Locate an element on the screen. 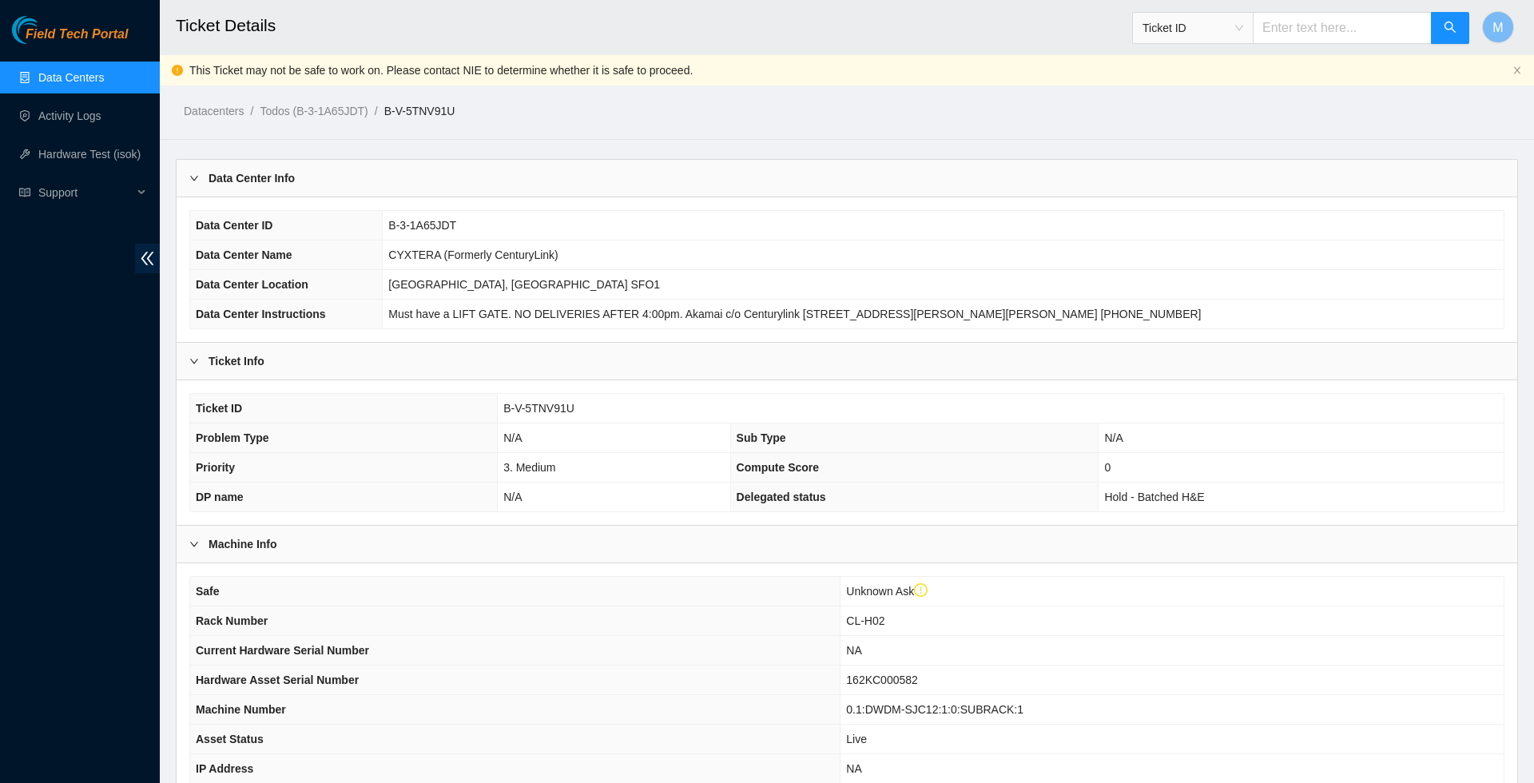 Image resolution: width=1534 pixels, height=783 pixels. span: double-left is located at coordinates (147, 258).